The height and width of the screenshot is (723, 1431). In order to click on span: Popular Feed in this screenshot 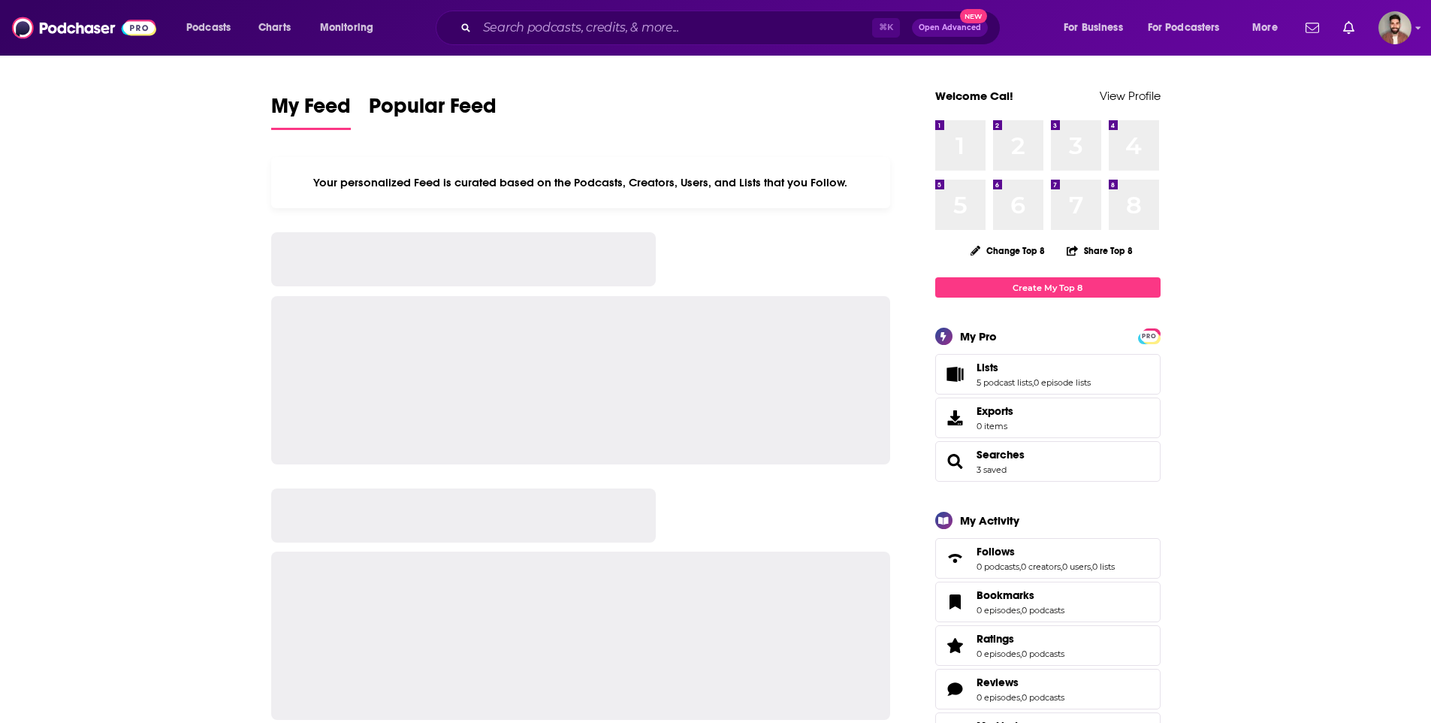, I will do `click(433, 110)`.